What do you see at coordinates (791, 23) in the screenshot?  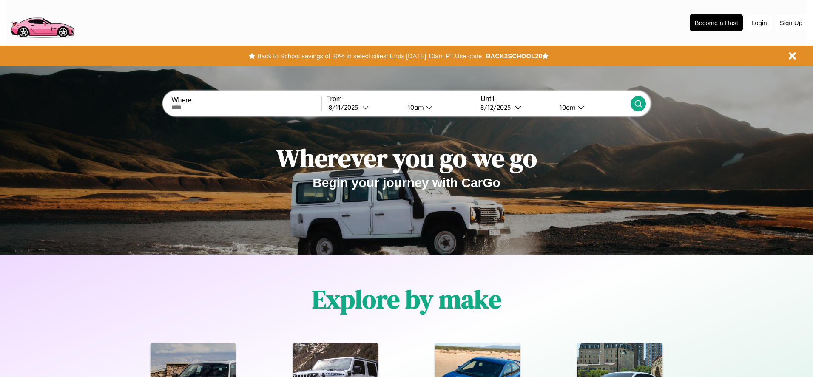 I see `button: Sign Up` at bounding box center [791, 23].